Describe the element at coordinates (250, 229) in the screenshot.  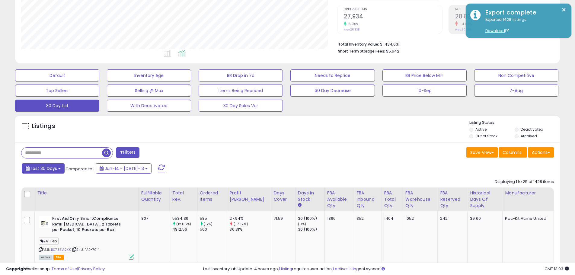
I see `div: 30.31%` at that location.